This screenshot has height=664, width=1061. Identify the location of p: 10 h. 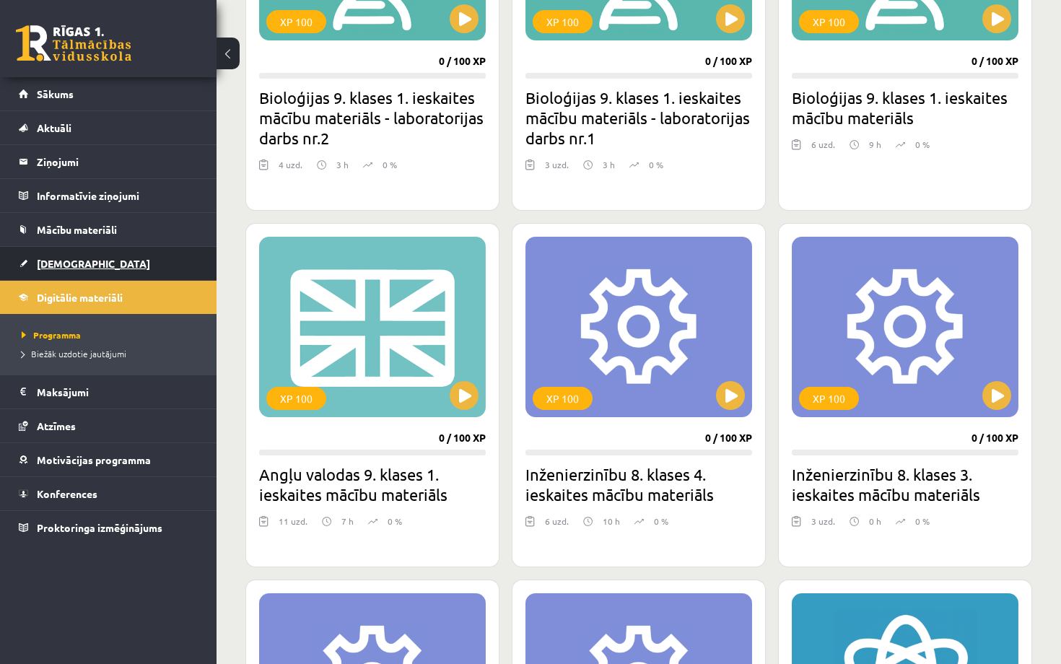
(611, 521).